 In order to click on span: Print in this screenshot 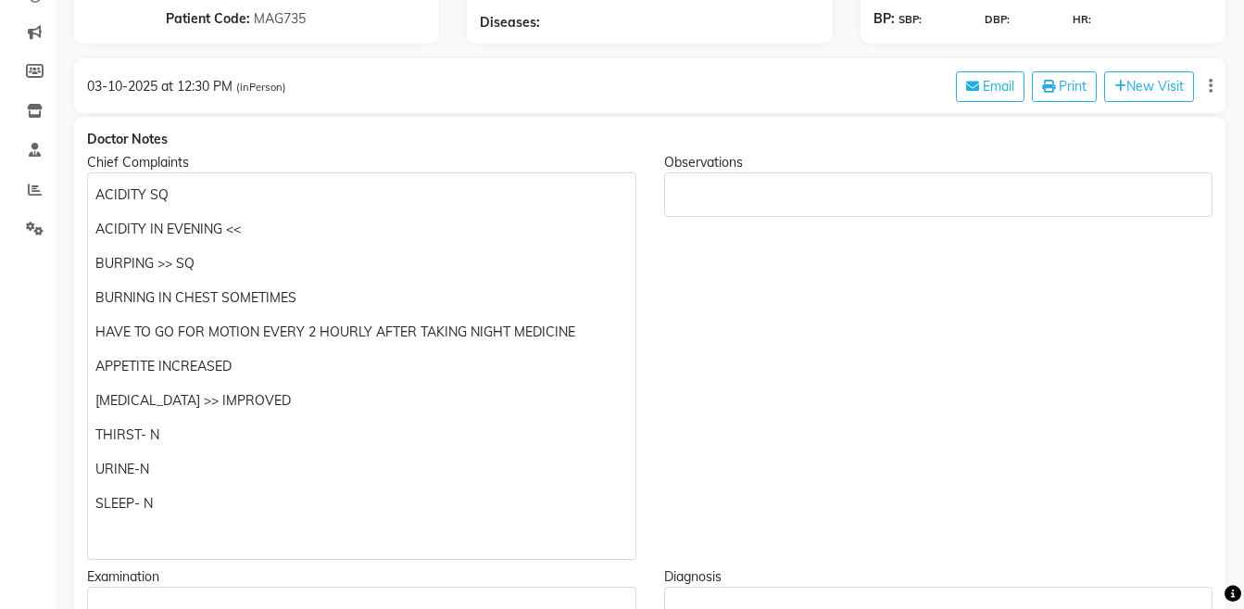, I will do `click(1073, 86)`.